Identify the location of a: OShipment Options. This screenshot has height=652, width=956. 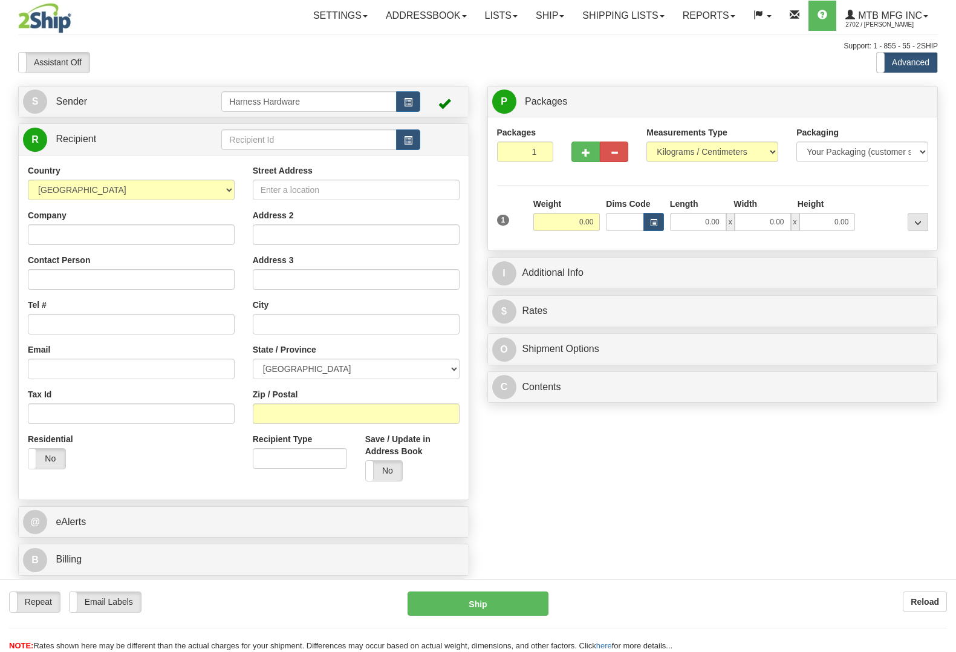
(713, 349).